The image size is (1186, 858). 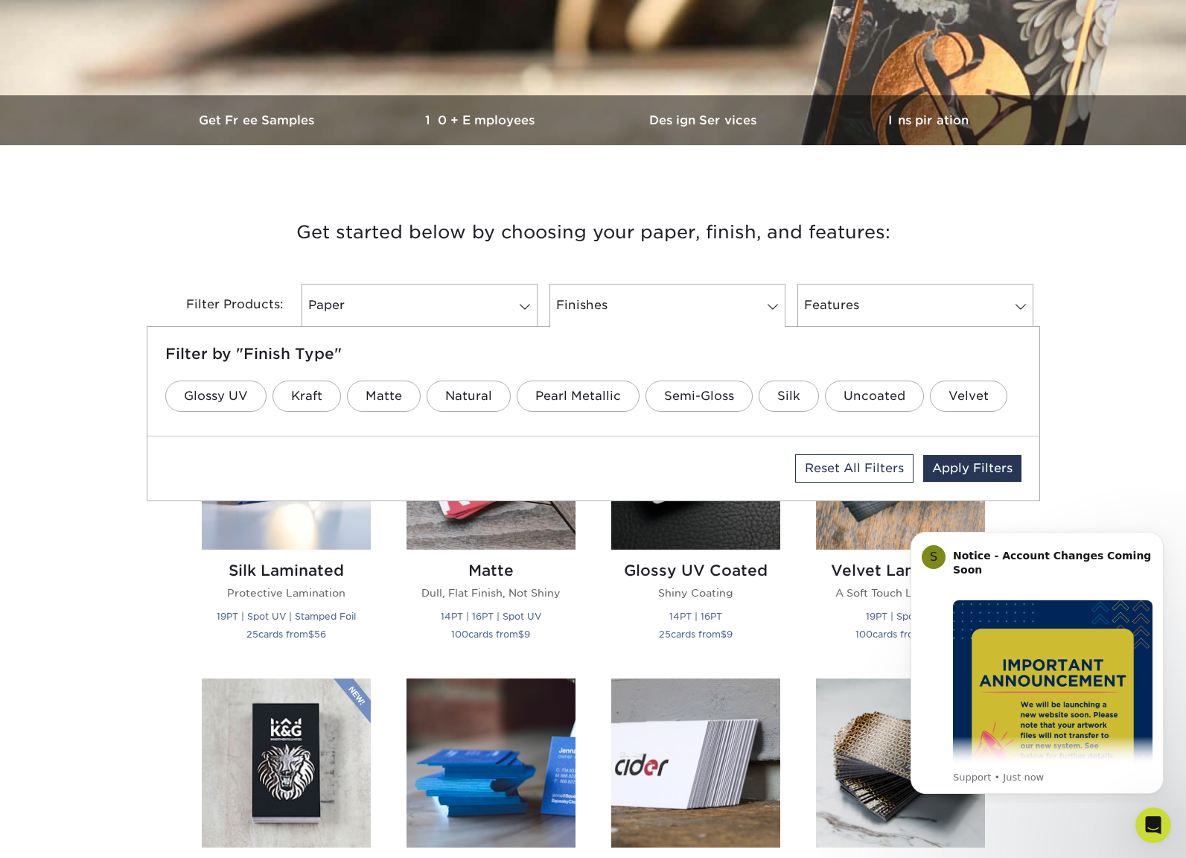 I want to click on h2: Glossy UV Coated, so click(x=695, y=570).